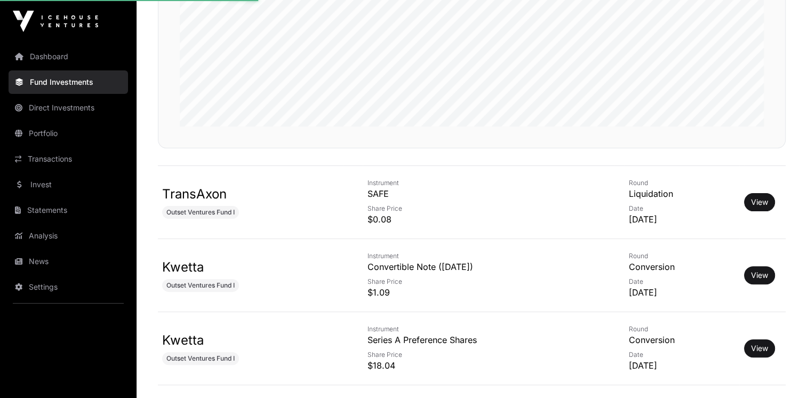 The width and height of the screenshot is (807, 398). I want to click on a: Statements, so click(68, 210).